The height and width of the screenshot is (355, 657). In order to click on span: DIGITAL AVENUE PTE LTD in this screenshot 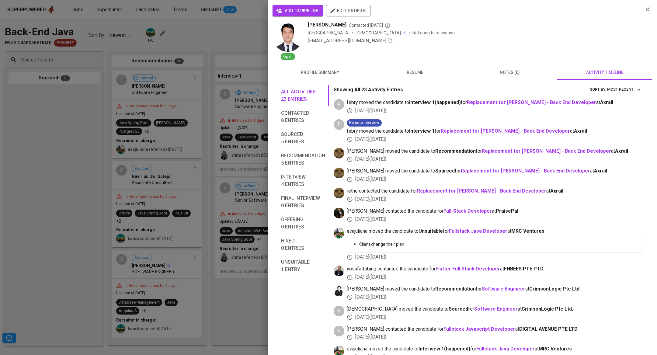, I will do `click(548, 329)`.